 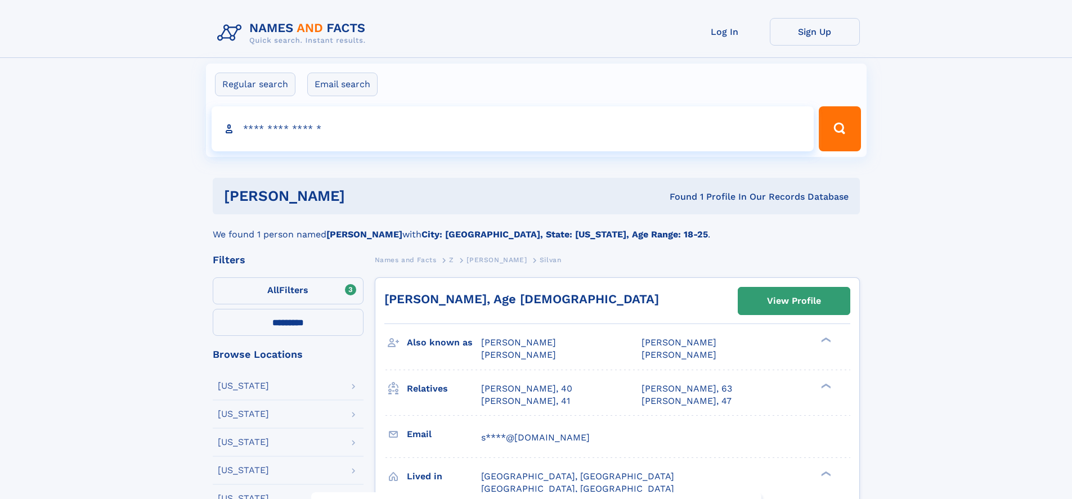 I want to click on a: Z, so click(x=451, y=259).